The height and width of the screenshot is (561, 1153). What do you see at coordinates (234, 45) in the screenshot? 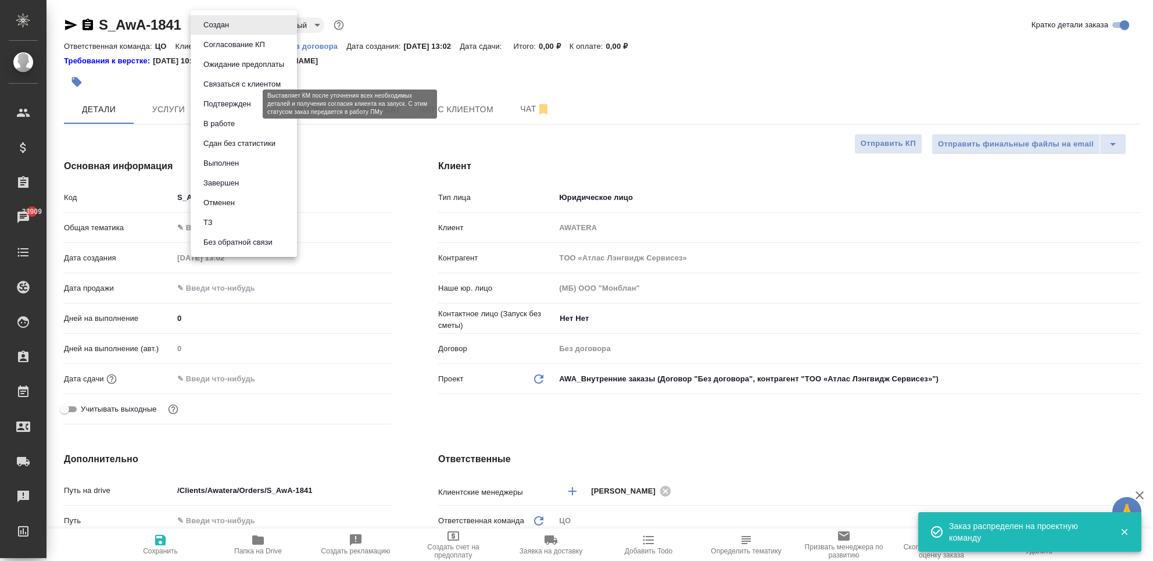
I see `button: Согласование КП` at bounding box center [234, 45].